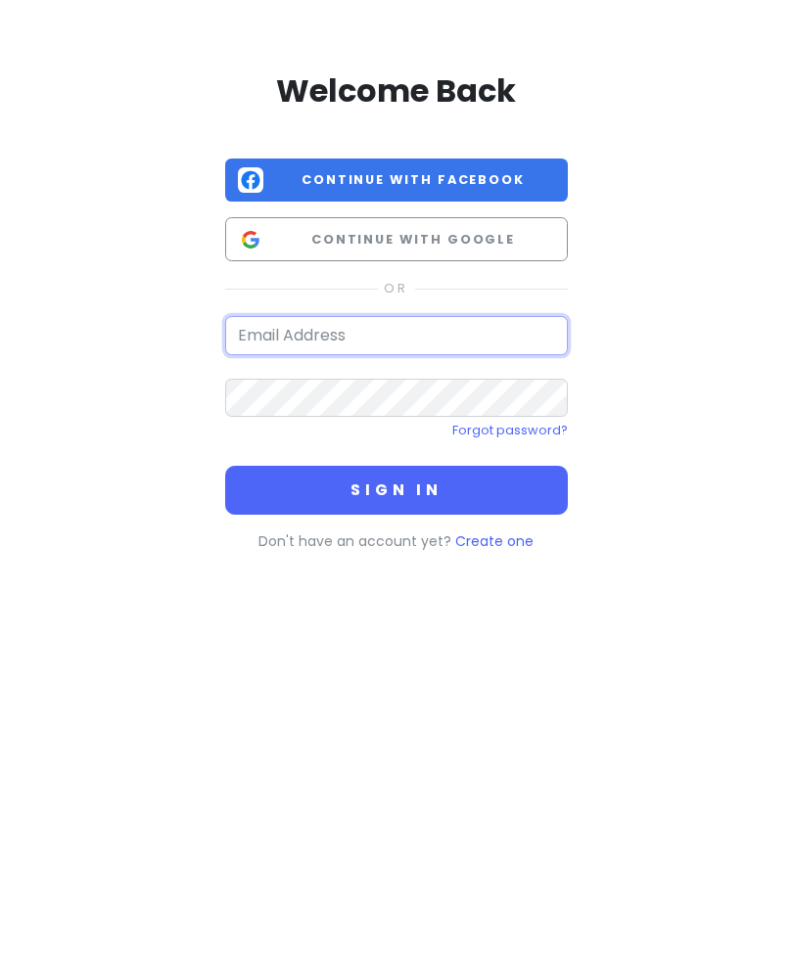 Image resolution: width=793 pixels, height=956 pixels. What do you see at coordinates (413, 180) in the screenshot?
I see `span: Continue with Facebook` at bounding box center [413, 180].